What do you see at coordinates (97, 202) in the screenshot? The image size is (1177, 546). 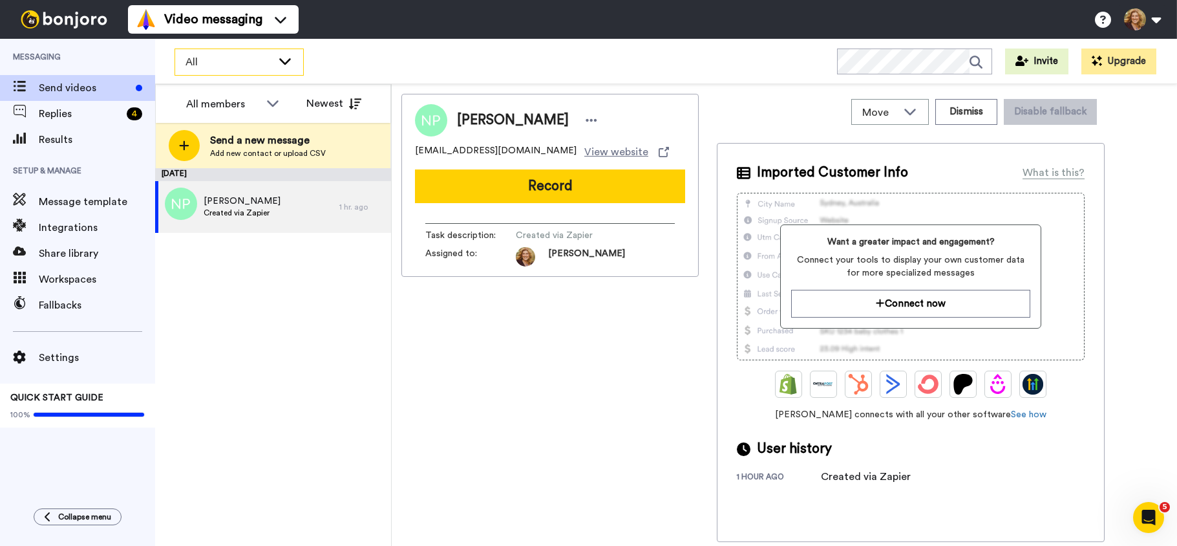 I see `span: Message template` at bounding box center [97, 202].